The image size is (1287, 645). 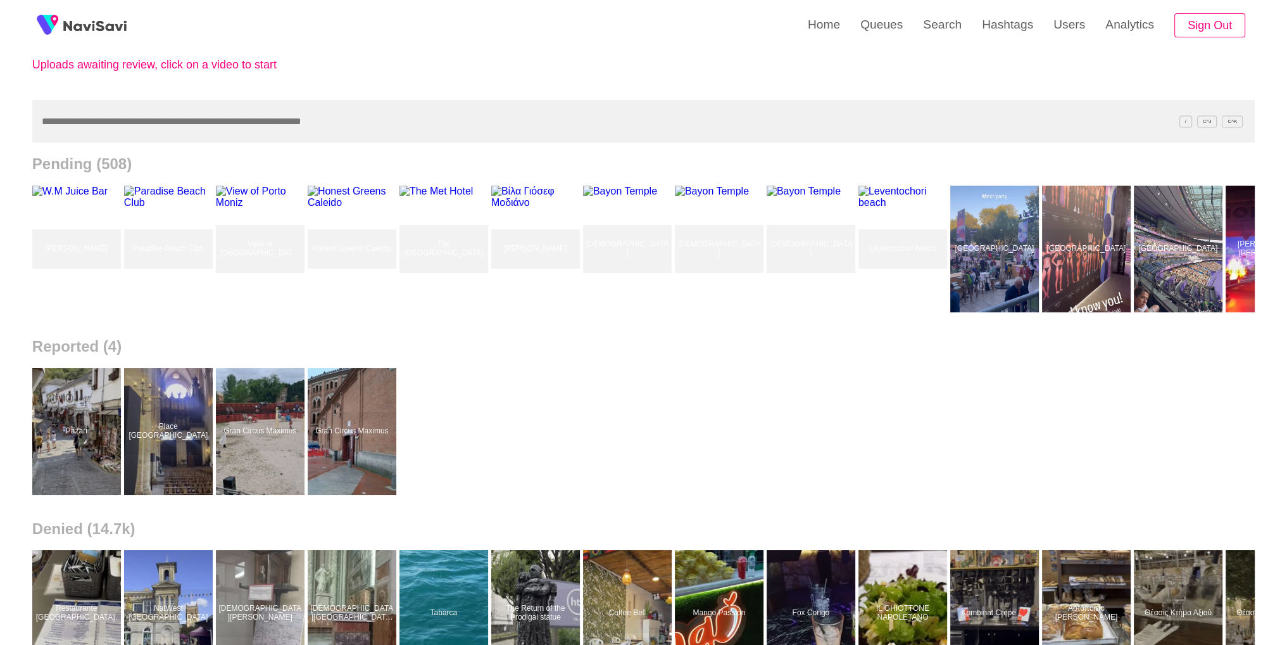 What do you see at coordinates (1207, 121) in the screenshot?
I see `span: C^J` at bounding box center [1207, 121].